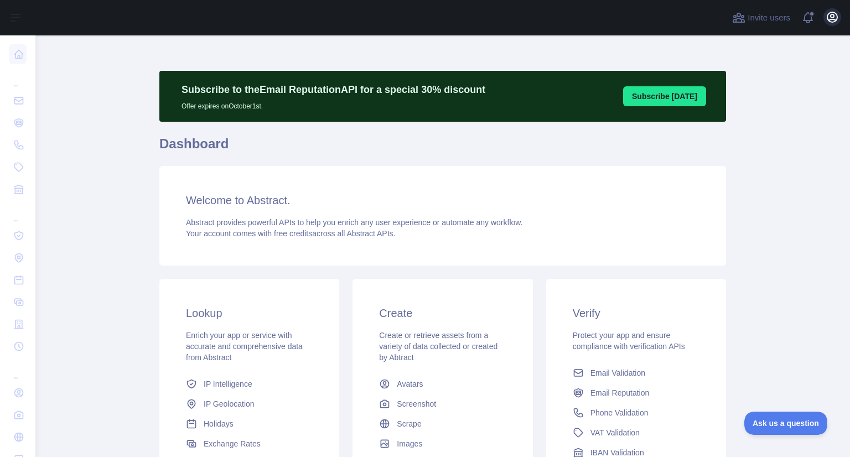  I want to click on span: Abstract provides powerful APIs to help you enrich any user experience or automate any workflow., so click(354, 222).